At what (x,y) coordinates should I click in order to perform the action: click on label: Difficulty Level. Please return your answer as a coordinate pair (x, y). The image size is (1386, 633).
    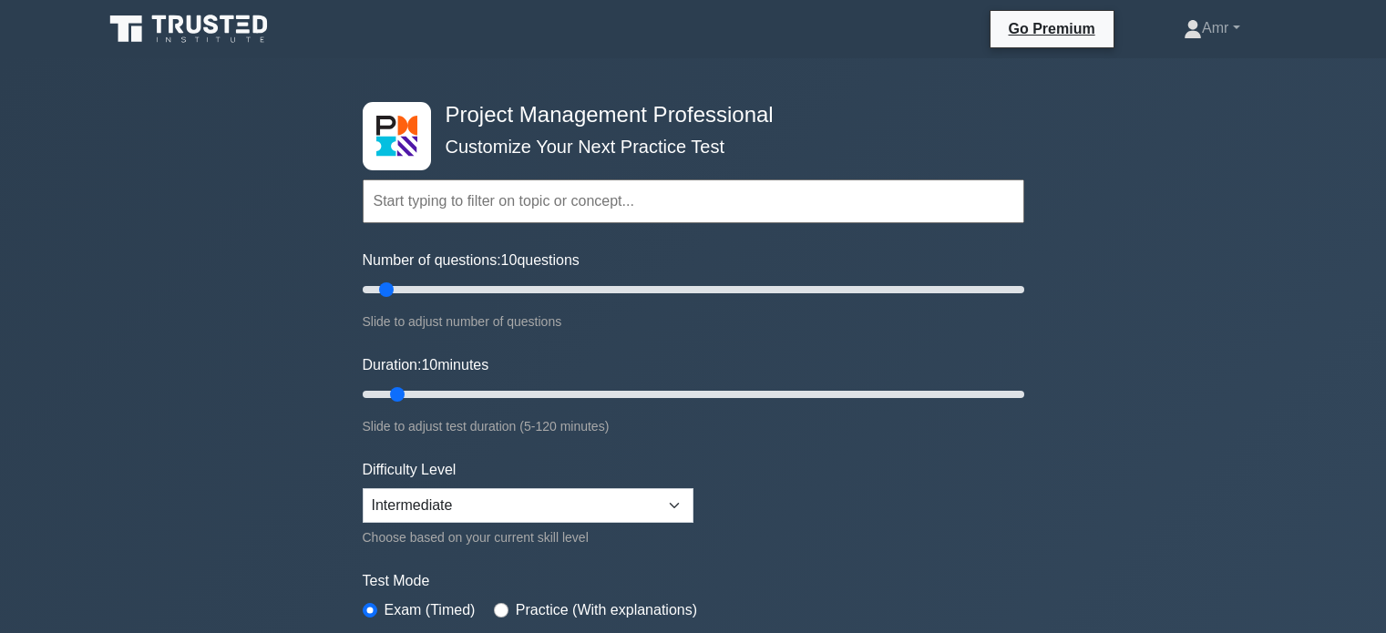
    Looking at the image, I should click on (409, 470).